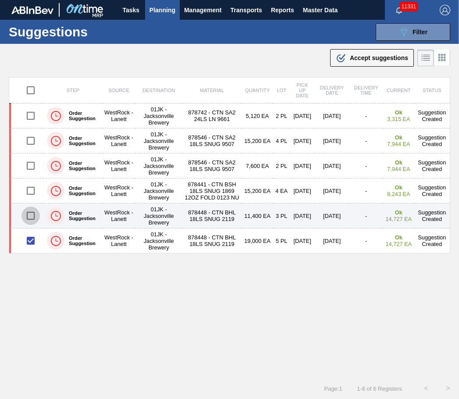  What do you see at coordinates (131, 10) in the screenshot?
I see `span: Tasks` at bounding box center [131, 10].